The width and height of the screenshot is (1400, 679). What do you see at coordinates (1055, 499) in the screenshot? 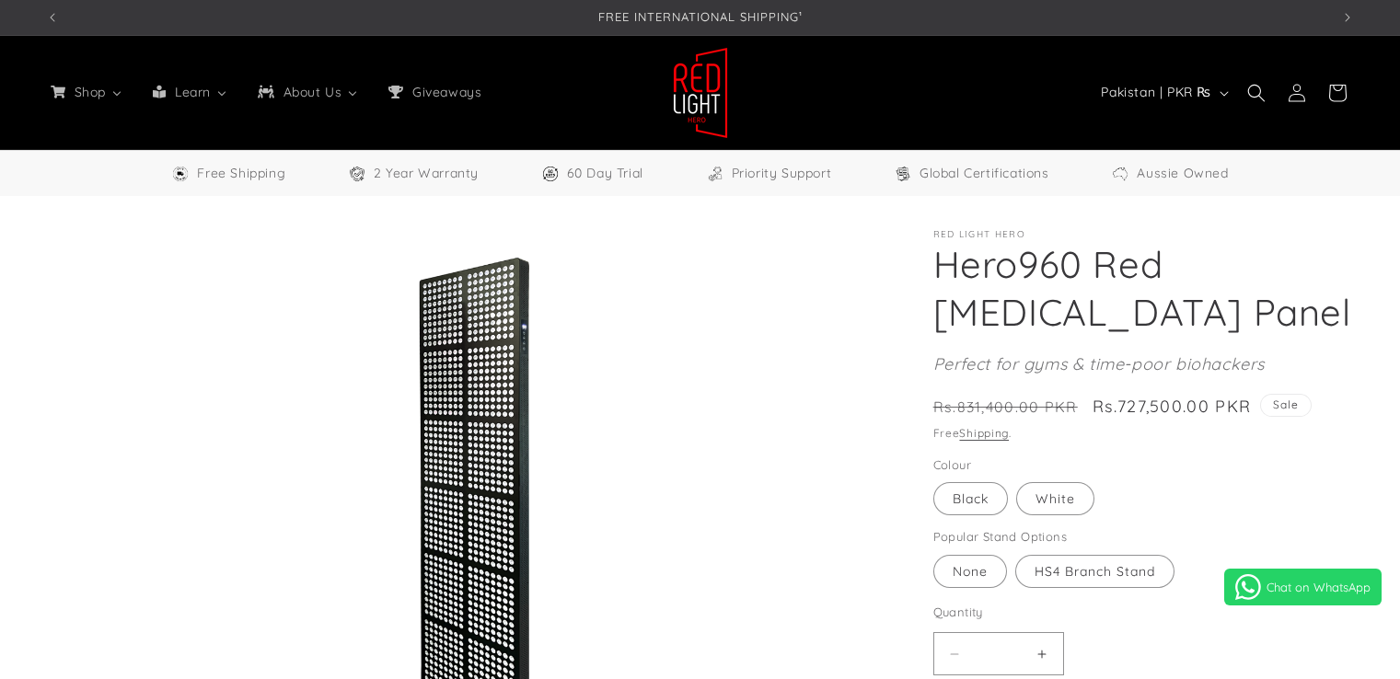
I see `label: White` at bounding box center [1055, 499].